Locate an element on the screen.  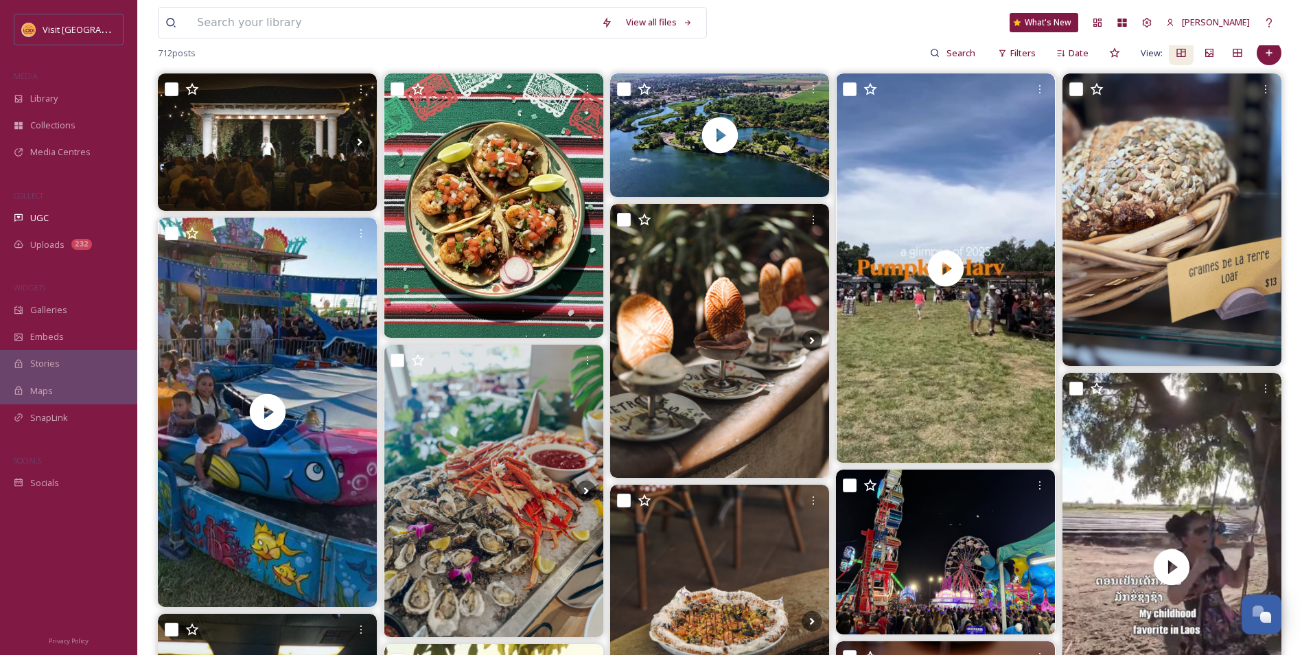
img: Comedy Night in Lodi was a hit! 🎤✨ We wrapped up the last show of the year (and at this venue) wi... is located at coordinates (267, 141).